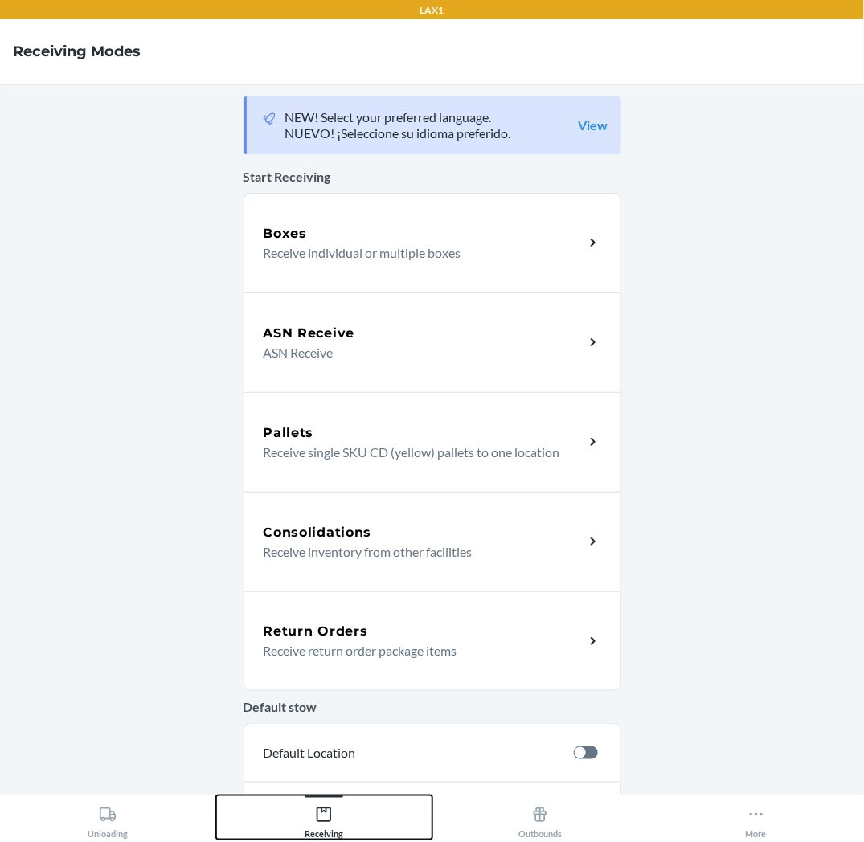 The width and height of the screenshot is (864, 842). Describe the element at coordinates (432, 342) in the screenshot. I see `a: ASN ReceiveASN Receive` at that location.